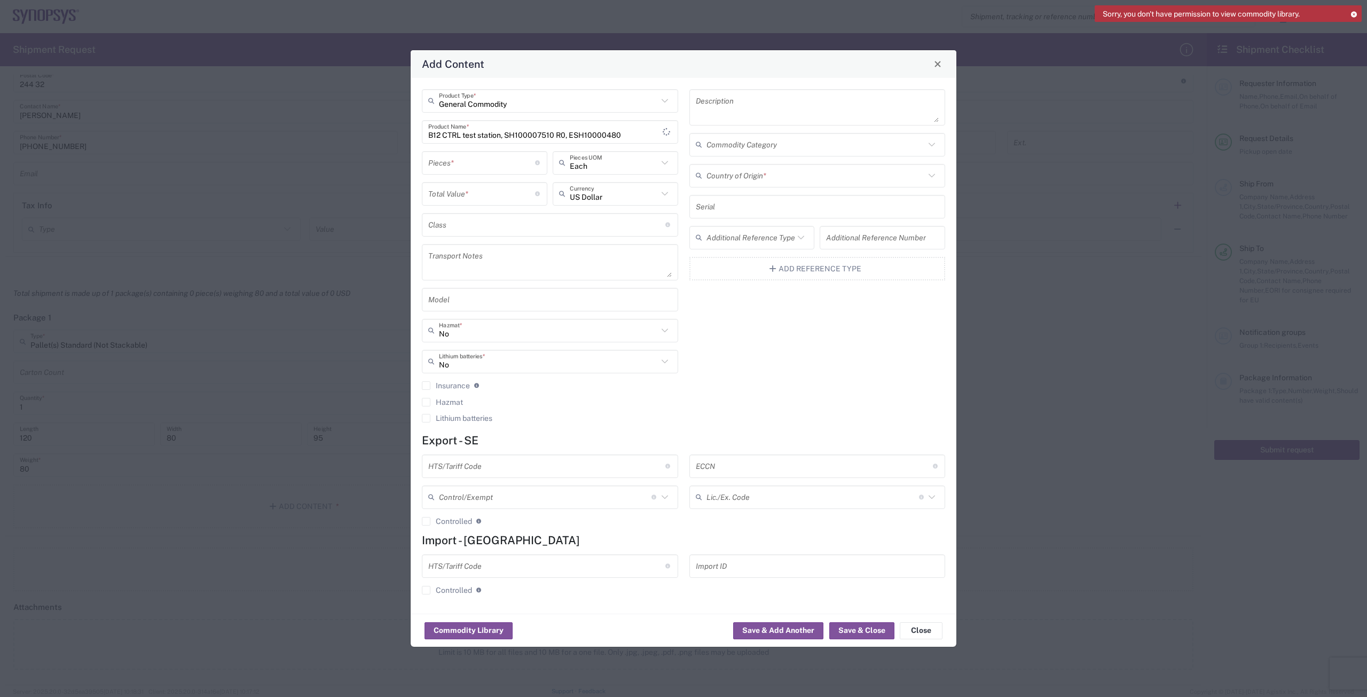 The image size is (1367, 697). Describe the element at coordinates (468, 631) in the screenshot. I see `button: Commodity Library` at that location.